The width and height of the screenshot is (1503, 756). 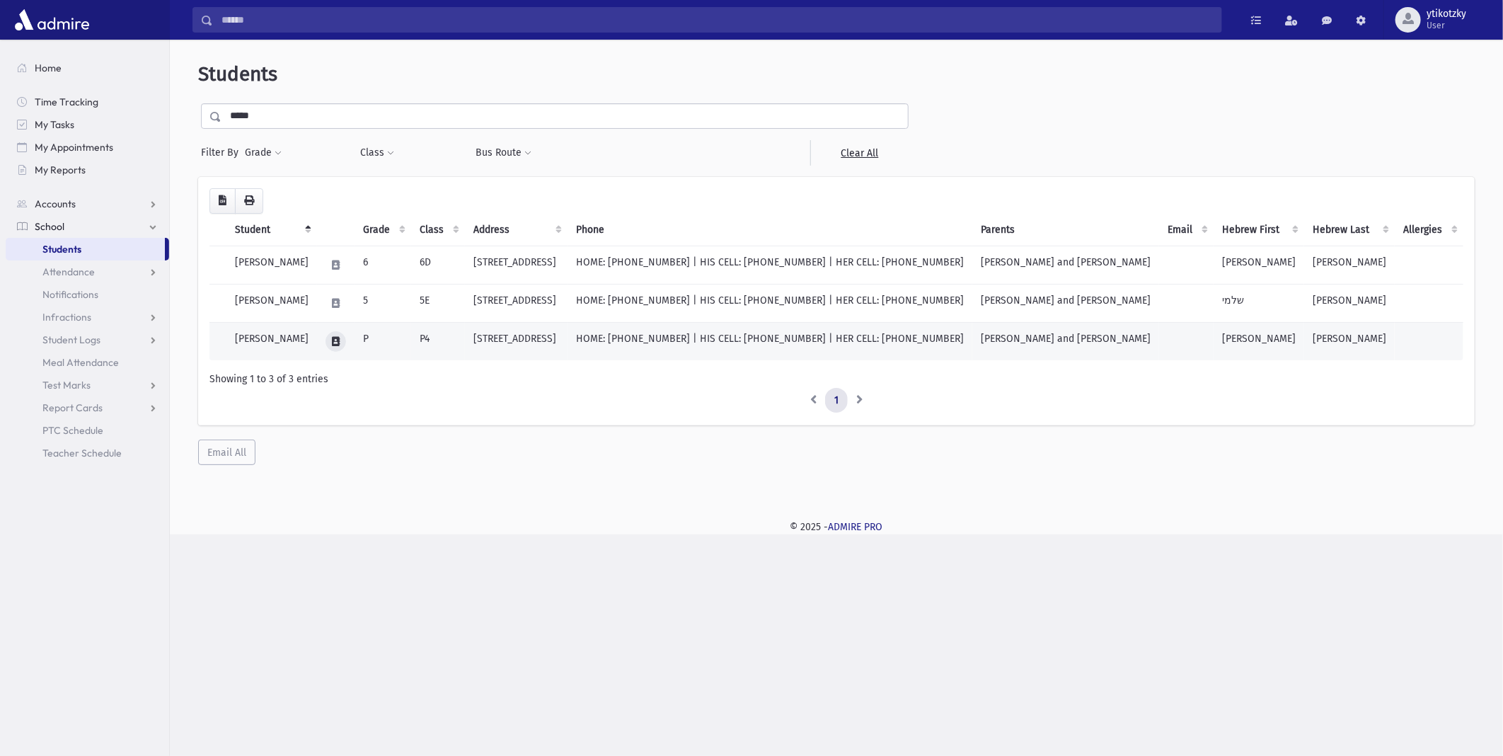 What do you see at coordinates (1066, 230) in the screenshot?
I see `th: Parents` at bounding box center [1066, 230].